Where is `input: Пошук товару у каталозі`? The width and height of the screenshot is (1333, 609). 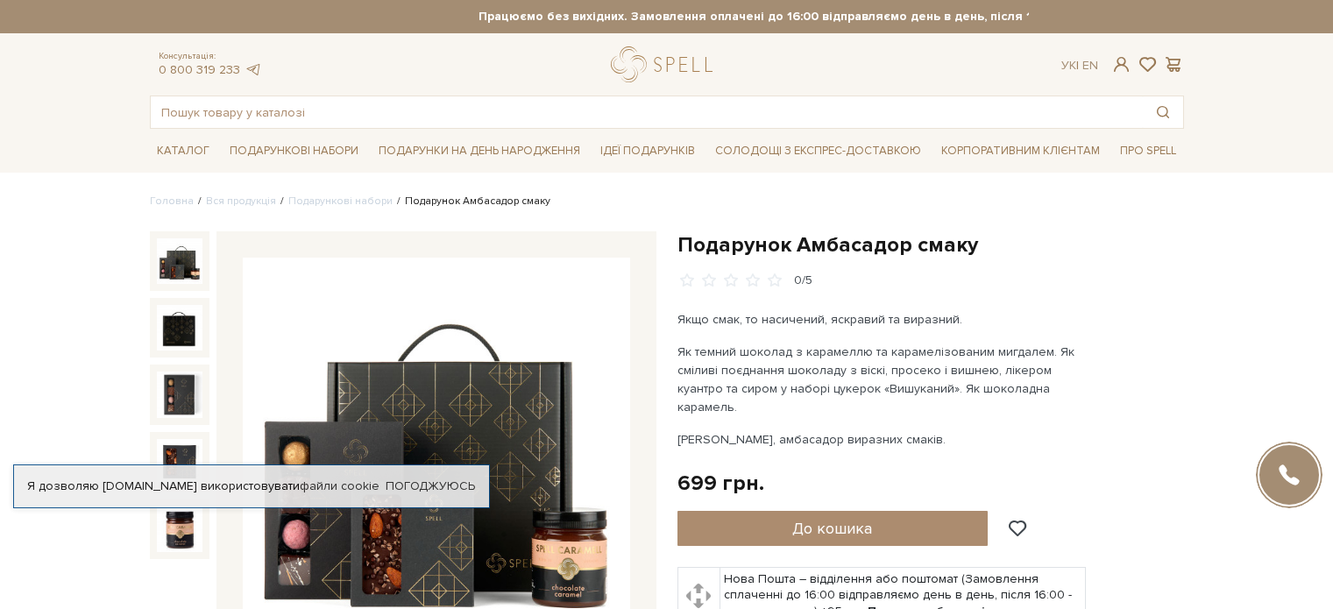 input: Пошук товару у каталозі is located at coordinates (647, 112).